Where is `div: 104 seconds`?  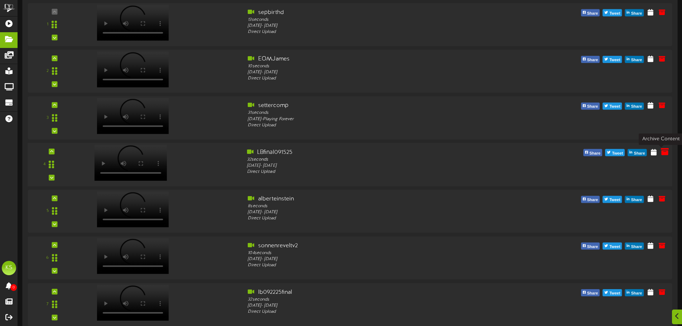
div: 104 seconds is located at coordinates (376, 253).